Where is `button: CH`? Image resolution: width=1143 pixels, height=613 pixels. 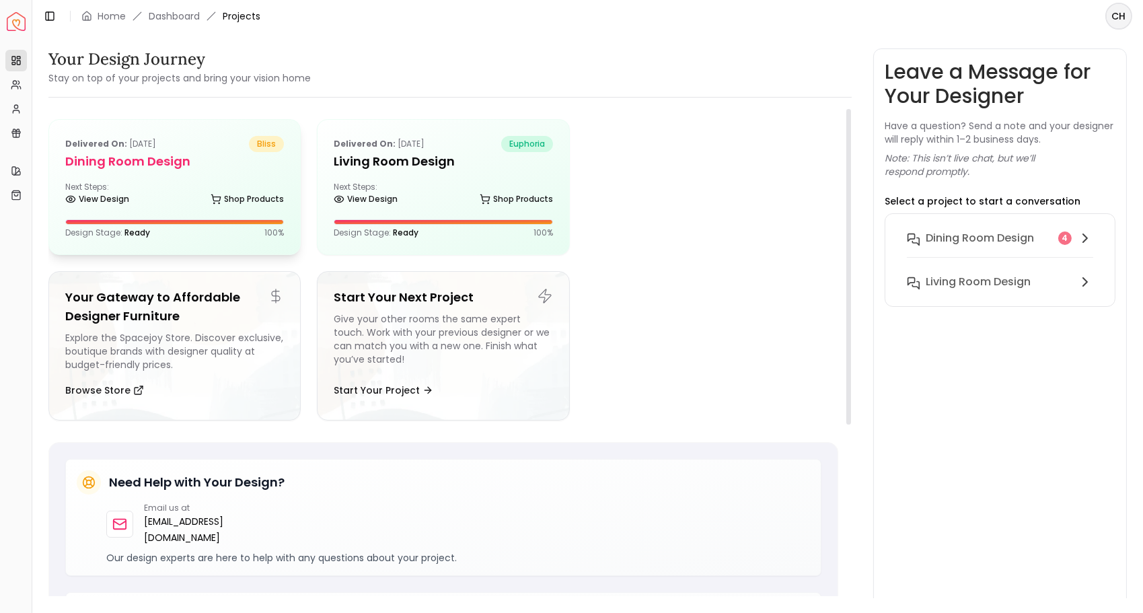 button: CH is located at coordinates (1119, 16).